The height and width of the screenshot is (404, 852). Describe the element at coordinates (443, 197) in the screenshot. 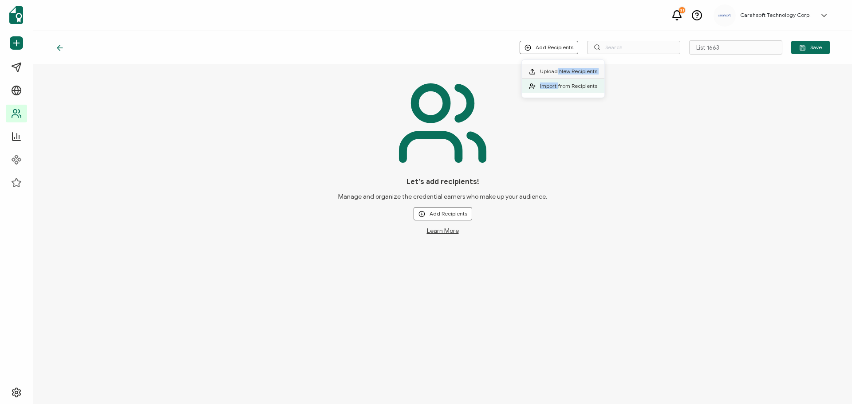

I see `span: Manage and organize the credential earners who make up your audience.` at that location.